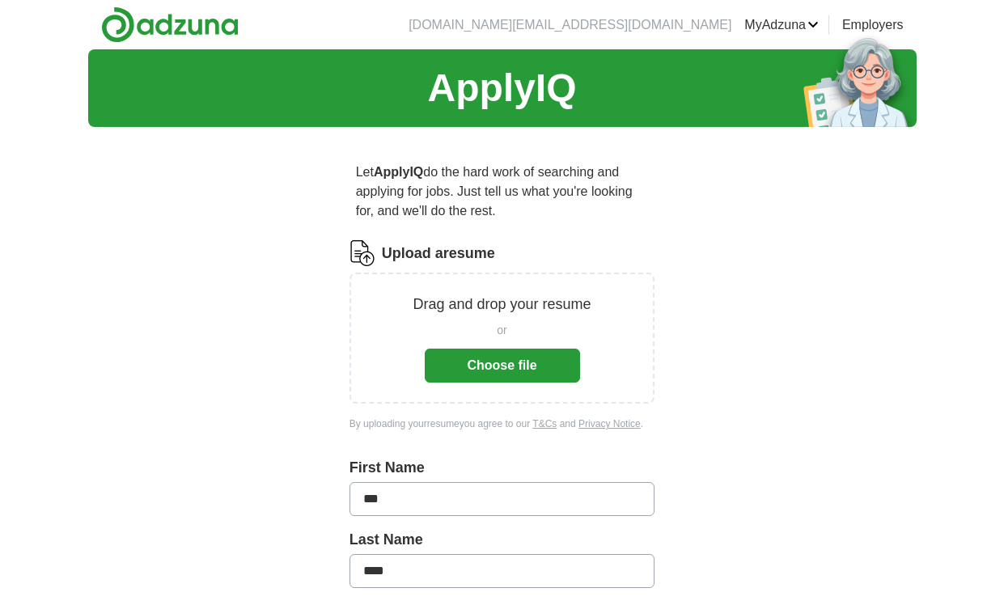  Describe the element at coordinates (501, 88) in the screenshot. I see `h1: ApplyIQ` at that location.